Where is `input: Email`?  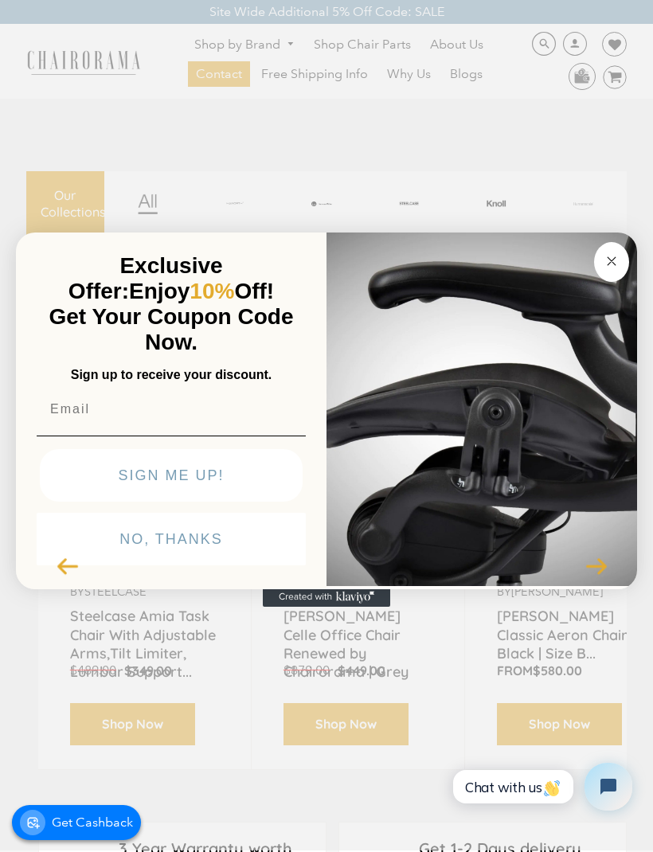
input: Email is located at coordinates (171, 409).